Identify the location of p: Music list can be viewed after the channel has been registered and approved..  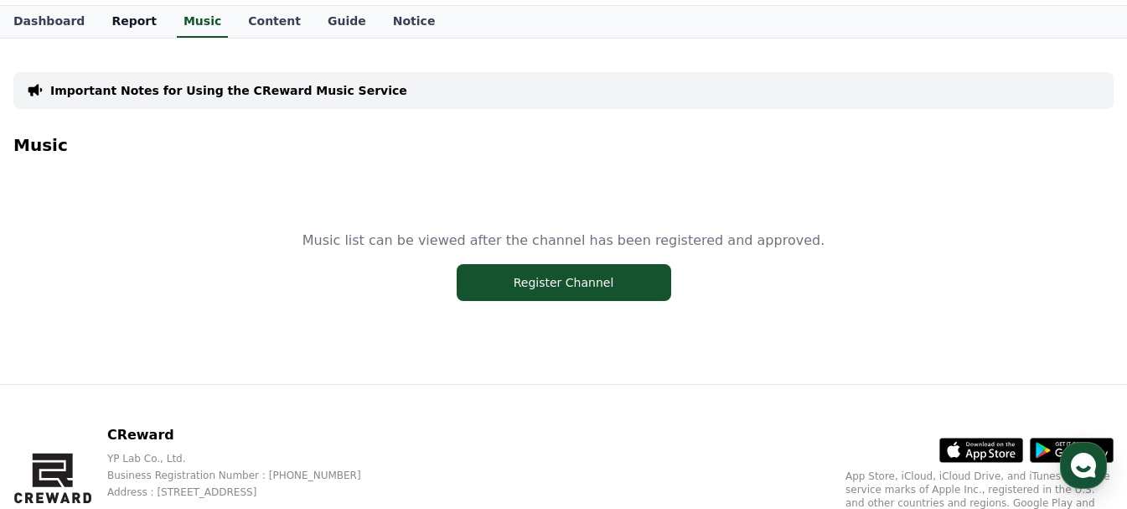
(563, 240).